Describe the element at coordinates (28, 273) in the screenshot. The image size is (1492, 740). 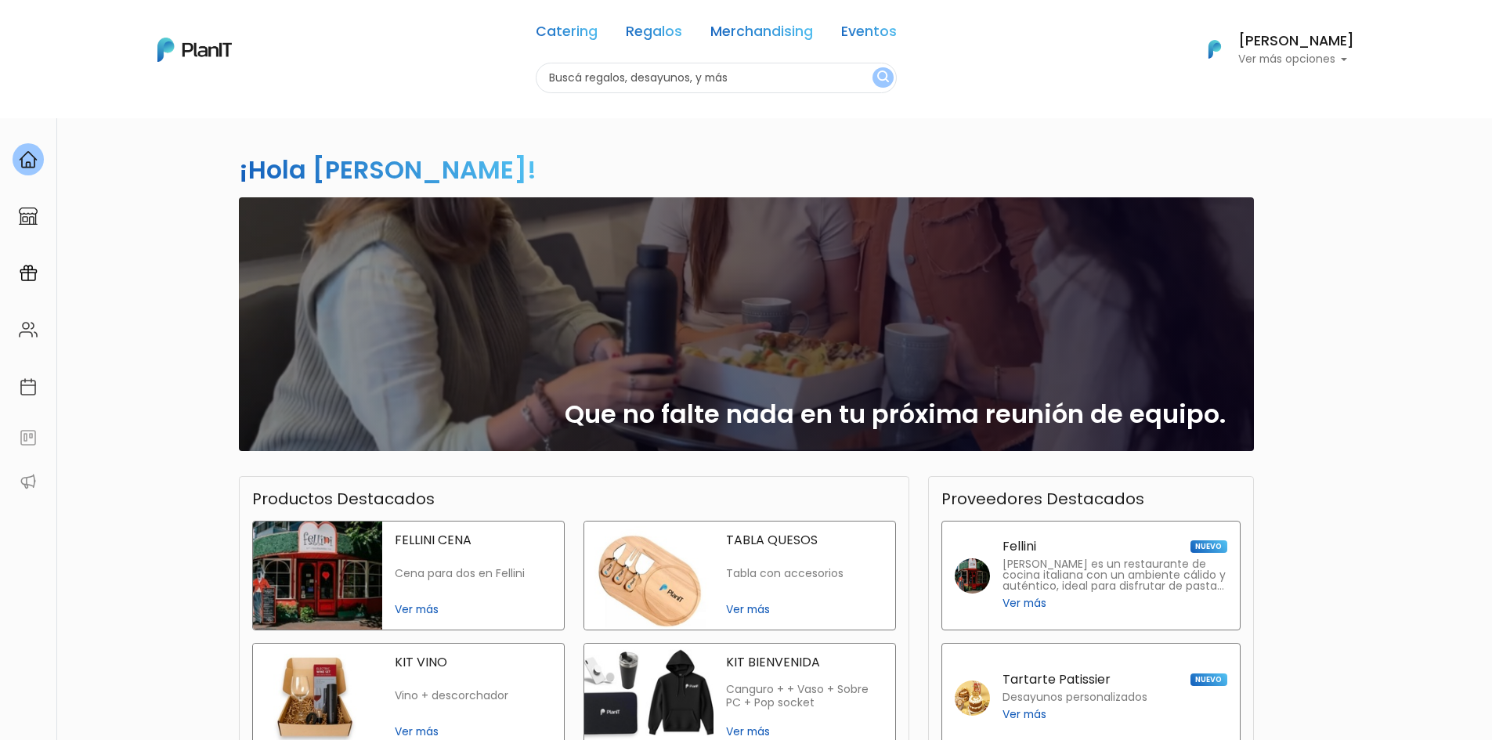
I see `img: campaigns-02234683943229c281be62815700db0a1741e53638e28bf9629b52c665b00959.svg` at that location.